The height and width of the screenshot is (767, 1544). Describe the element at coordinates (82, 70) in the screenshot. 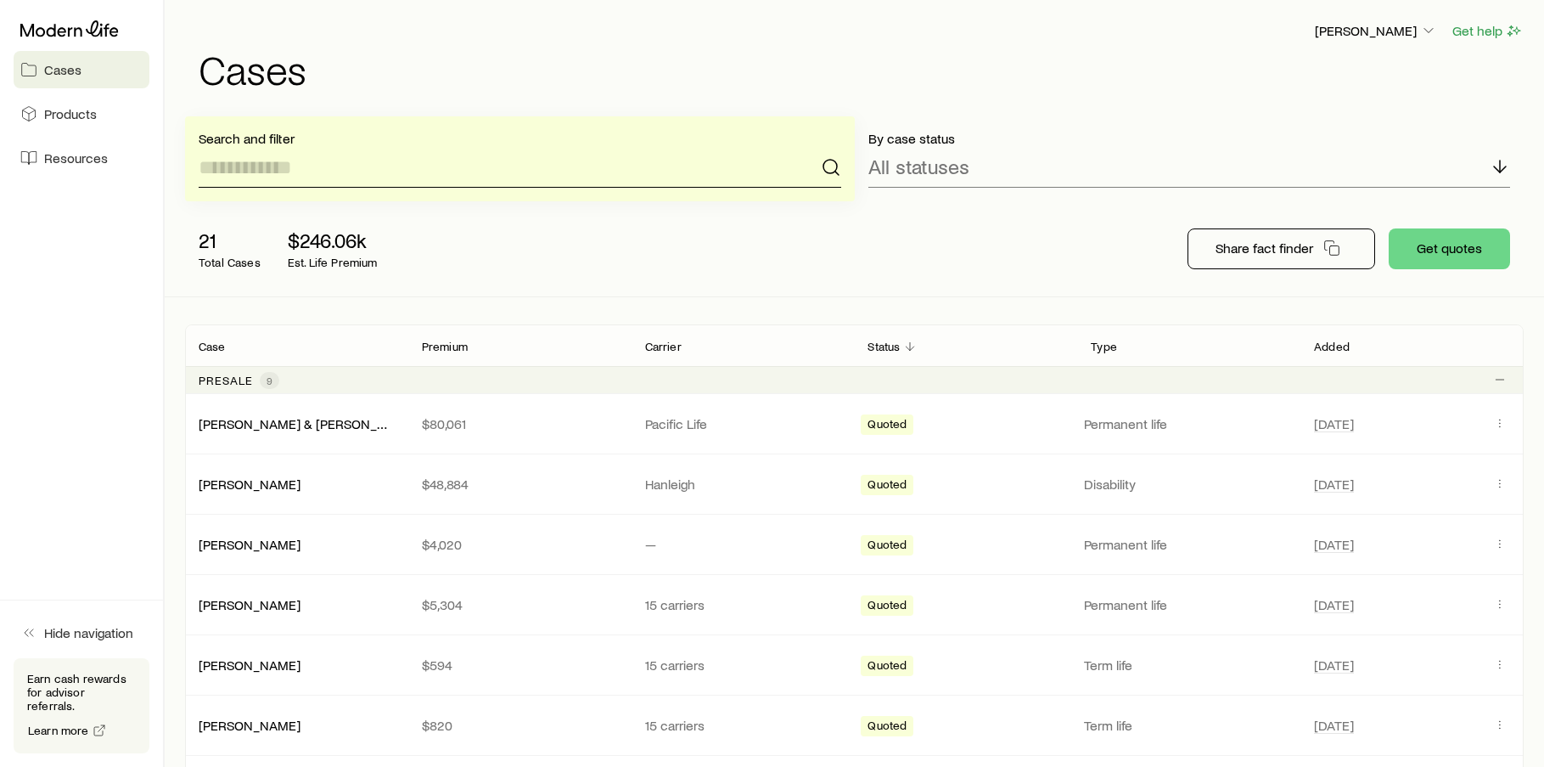

I see `a: Cases` at that location.